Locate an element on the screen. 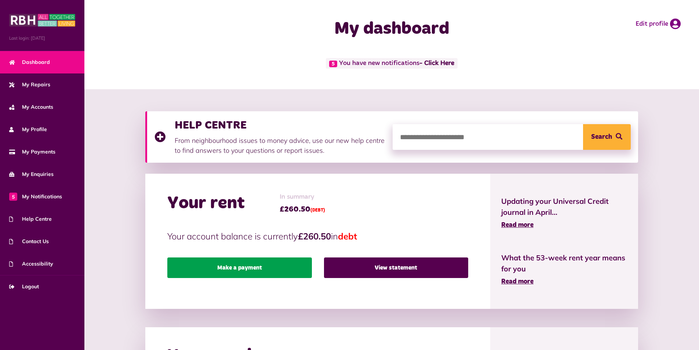  span: £260.50 is located at coordinates (302, 209).